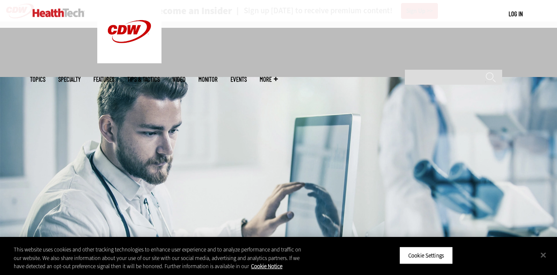  Describe the element at coordinates (160, 258) in the screenshot. I see `div: This website uses cookies and other tracking technologies to enhance user experience and to analy...` at that location.